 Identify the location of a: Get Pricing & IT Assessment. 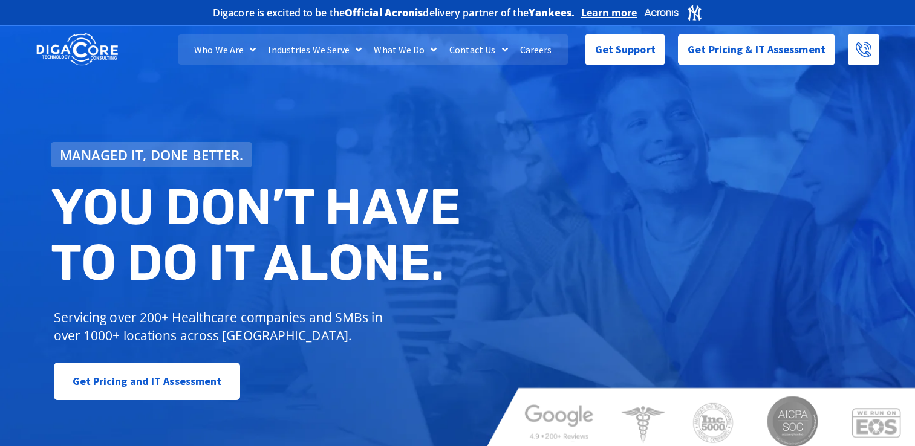
(757, 50).